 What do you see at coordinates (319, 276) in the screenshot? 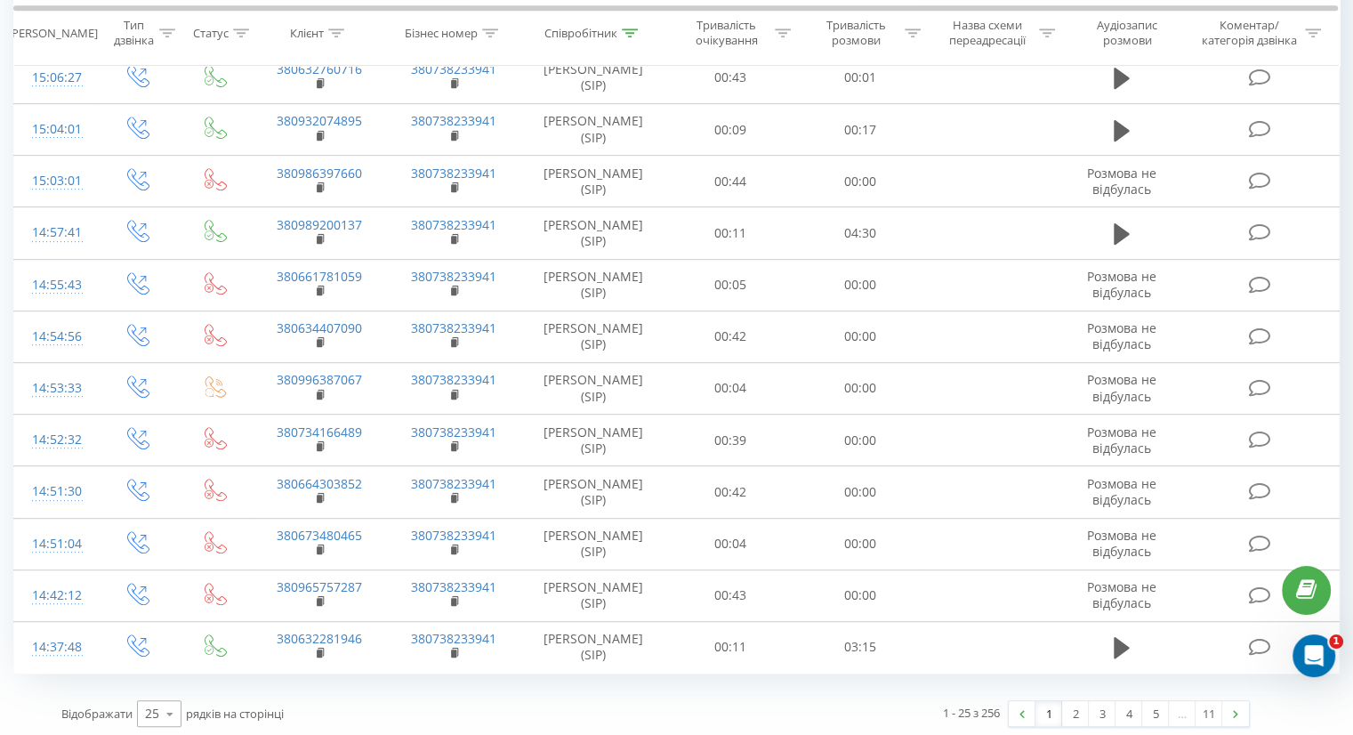
I see `a: 380661781059` at bounding box center [319, 276].